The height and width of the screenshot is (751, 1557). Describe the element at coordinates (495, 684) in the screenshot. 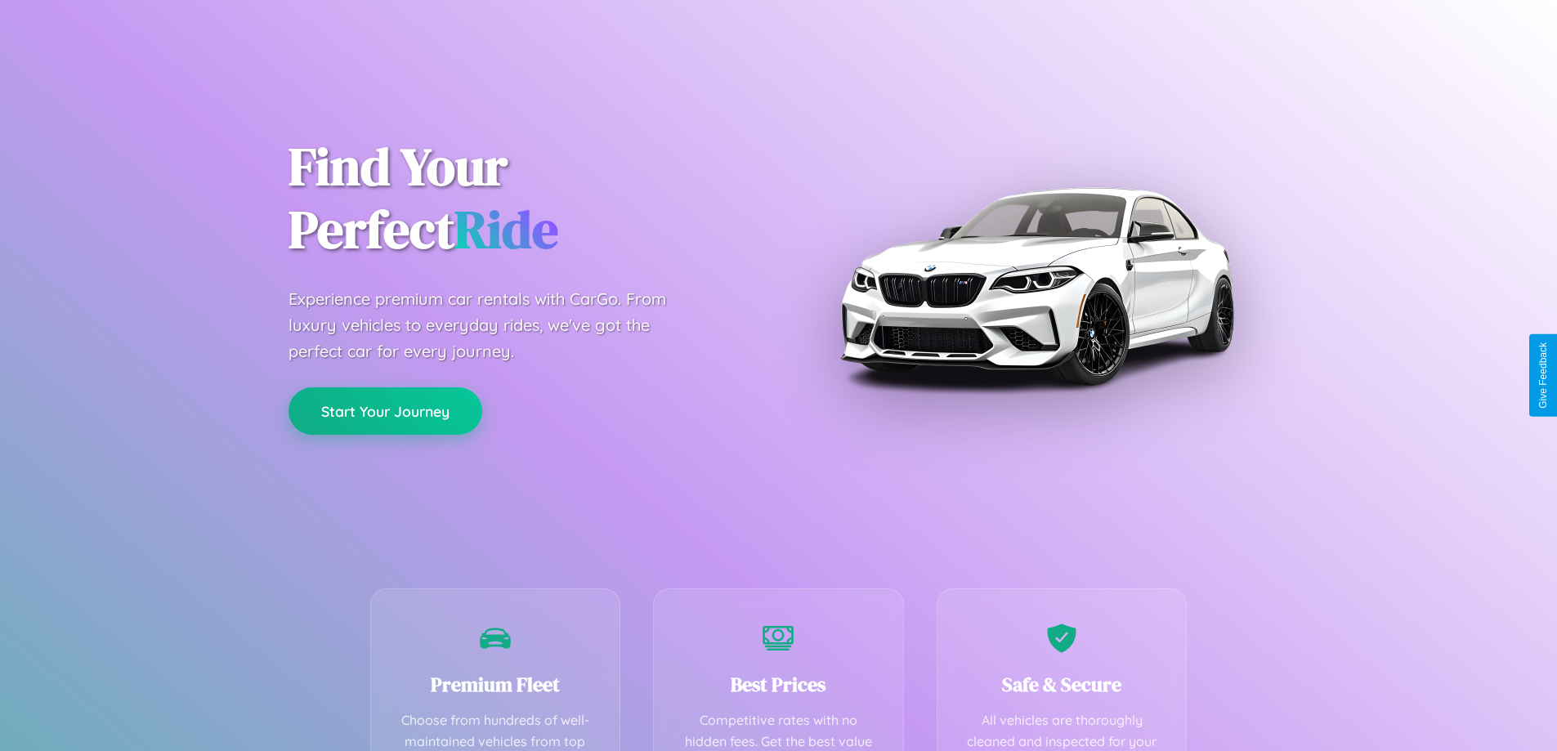

I see `h3: Premium Fleet` at that location.